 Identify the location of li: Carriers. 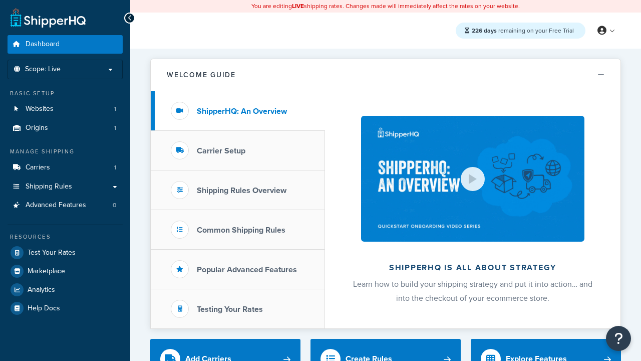
(65, 167).